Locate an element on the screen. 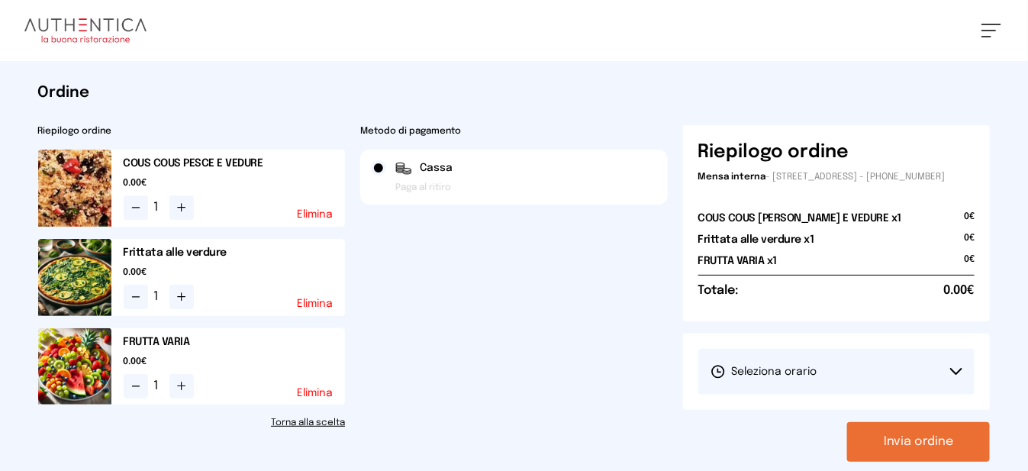  h2: Frittata alle verdure x1 is located at coordinates (756, 240).